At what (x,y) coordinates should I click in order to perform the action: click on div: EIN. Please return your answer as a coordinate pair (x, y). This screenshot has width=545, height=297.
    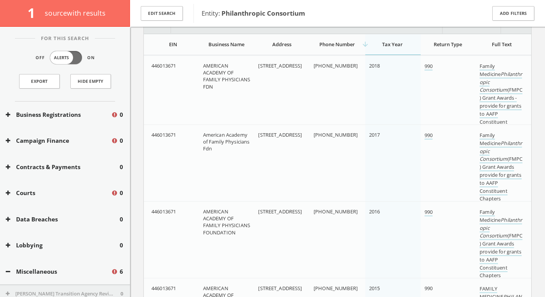
    Looking at the image, I should click on (173, 44).